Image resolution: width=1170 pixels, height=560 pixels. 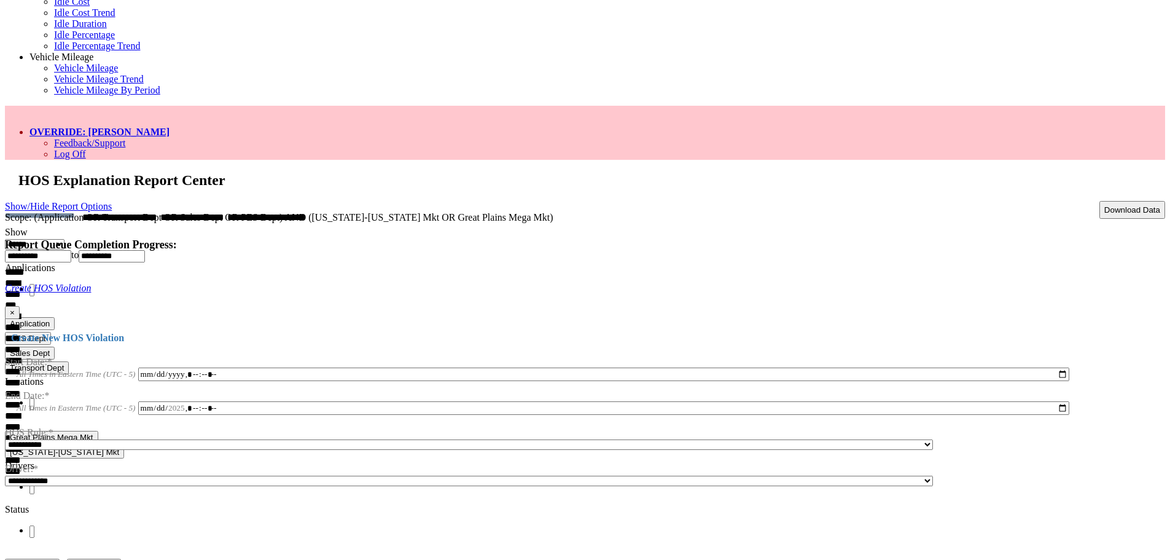 I want to click on a: Idle Cost Trend, so click(x=85, y=12).